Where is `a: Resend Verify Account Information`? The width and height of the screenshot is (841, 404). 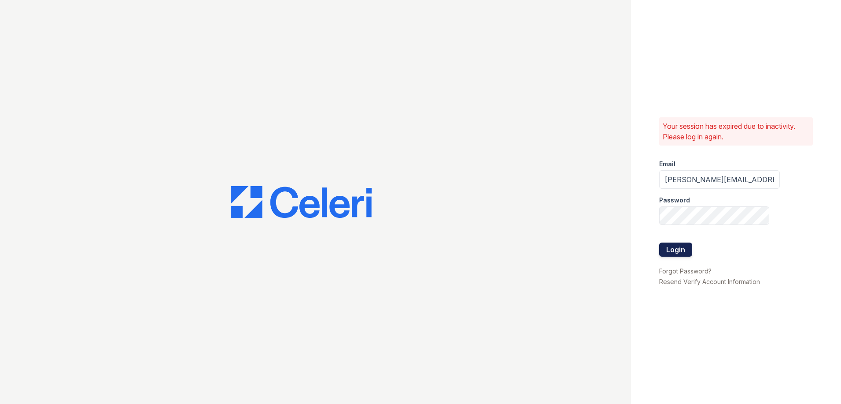
a: Resend Verify Account Information is located at coordinates (710, 281).